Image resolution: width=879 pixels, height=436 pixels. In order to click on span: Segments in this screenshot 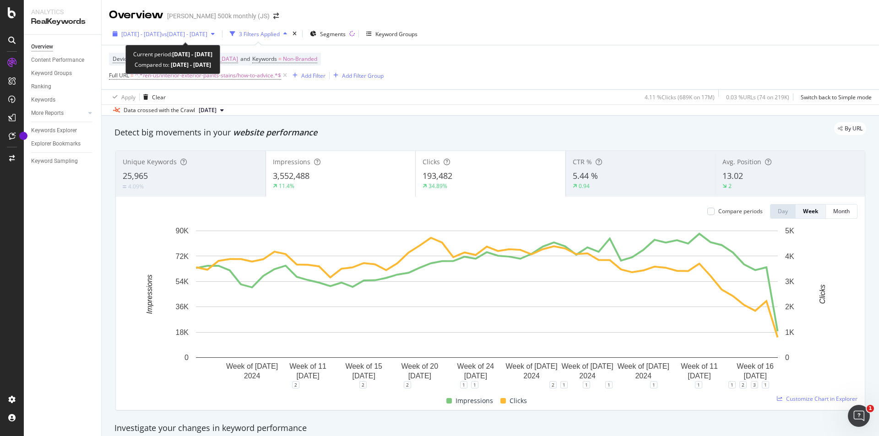, I will do `click(333, 34)`.